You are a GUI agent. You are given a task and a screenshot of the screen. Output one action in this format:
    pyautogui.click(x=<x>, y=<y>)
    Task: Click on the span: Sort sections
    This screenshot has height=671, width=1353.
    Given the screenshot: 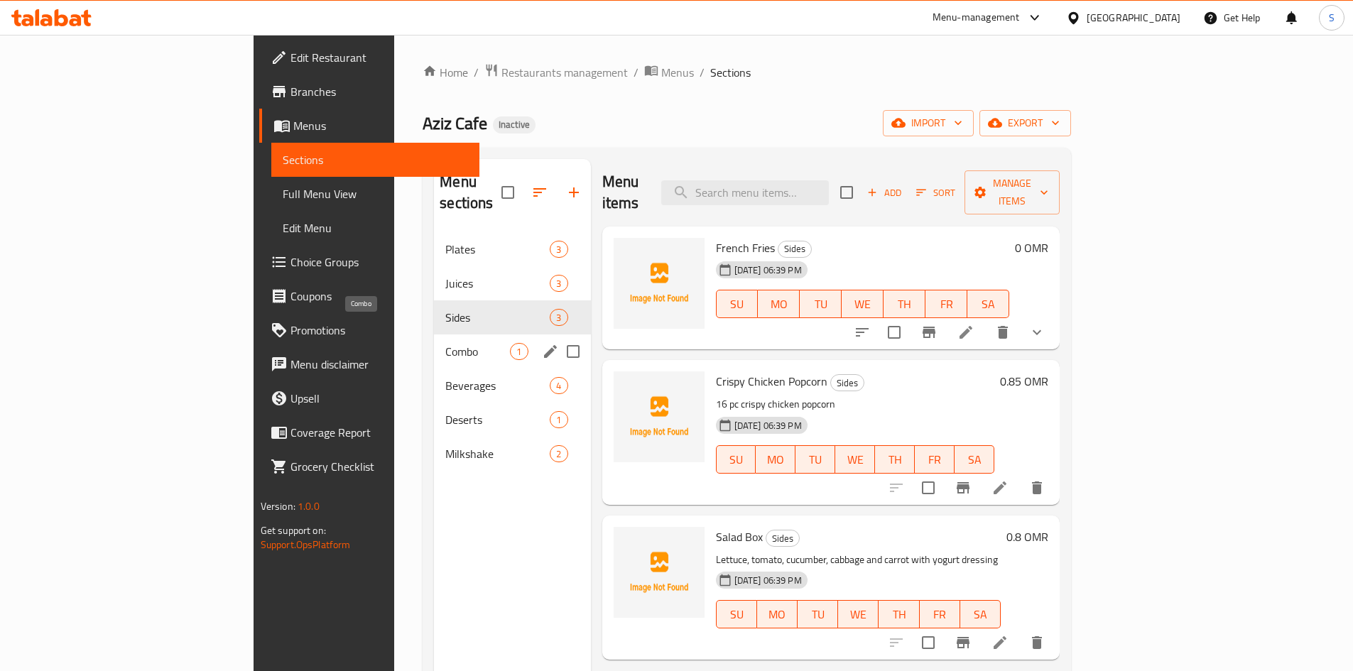 What is the action you would take?
    pyautogui.click(x=540, y=193)
    